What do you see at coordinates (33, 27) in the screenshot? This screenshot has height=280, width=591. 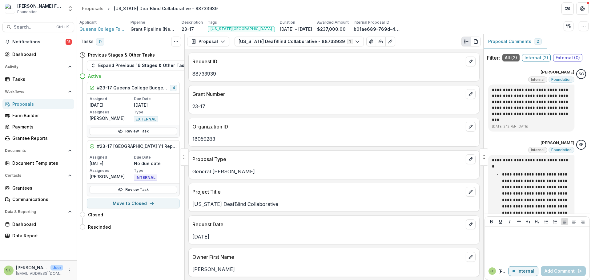 I see `span: Search...` at bounding box center [33, 27].